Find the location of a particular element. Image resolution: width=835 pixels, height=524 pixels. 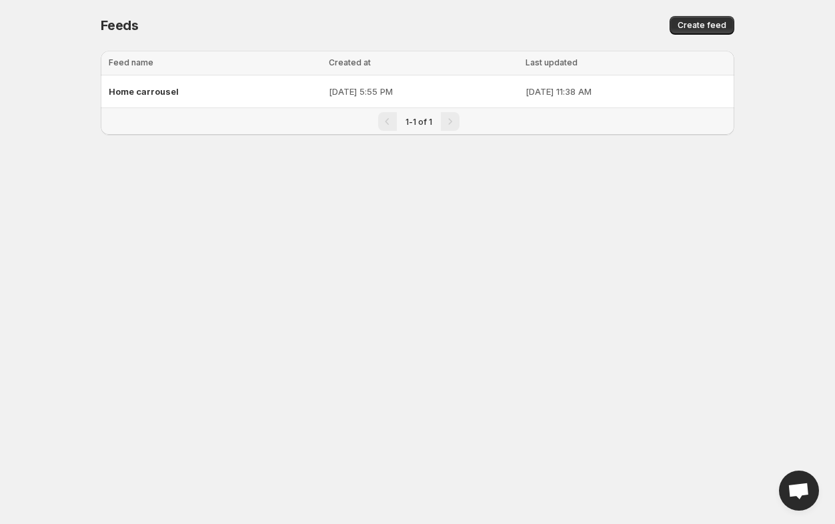

span: Last updated is located at coordinates (552, 62).